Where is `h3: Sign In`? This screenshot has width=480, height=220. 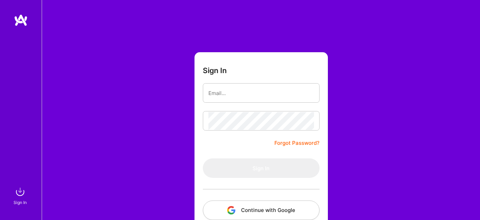
h3: Sign In is located at coordinates (215, 70).